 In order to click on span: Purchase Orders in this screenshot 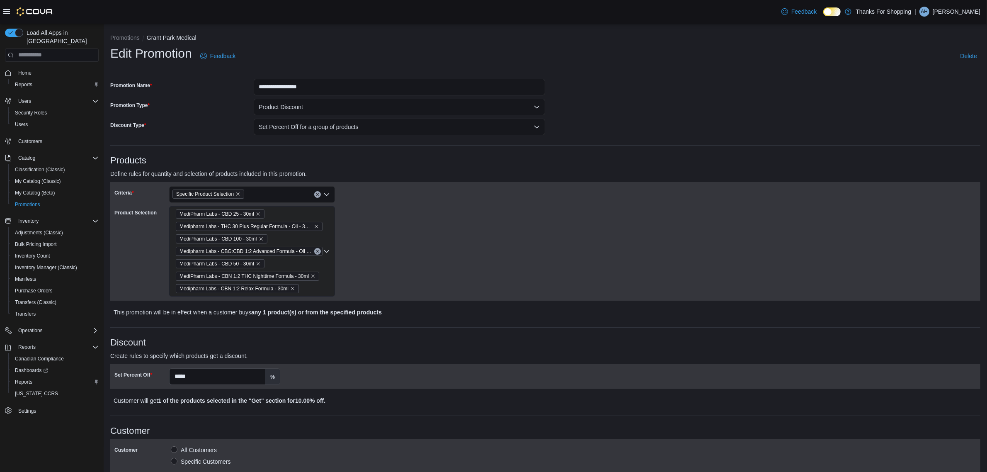, I will do `click(55, 290)`.